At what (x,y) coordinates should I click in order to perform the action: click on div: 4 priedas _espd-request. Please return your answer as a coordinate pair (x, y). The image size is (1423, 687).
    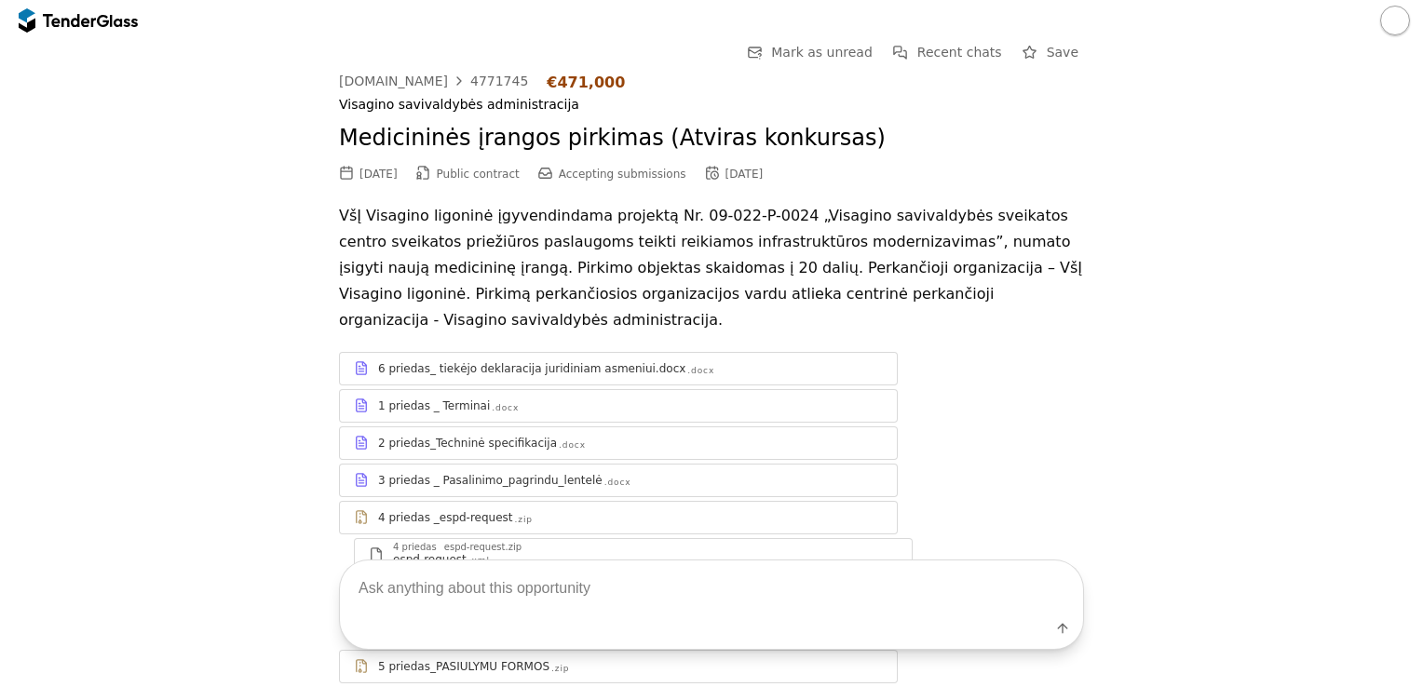
    Looking at the image, I should click on (445, 518).